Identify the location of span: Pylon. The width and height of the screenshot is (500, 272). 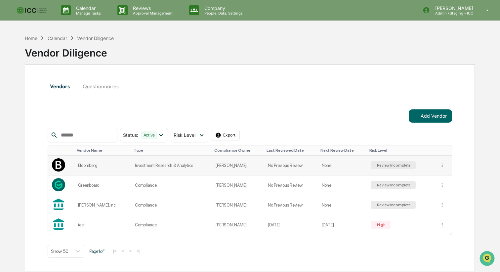
(73, 166).